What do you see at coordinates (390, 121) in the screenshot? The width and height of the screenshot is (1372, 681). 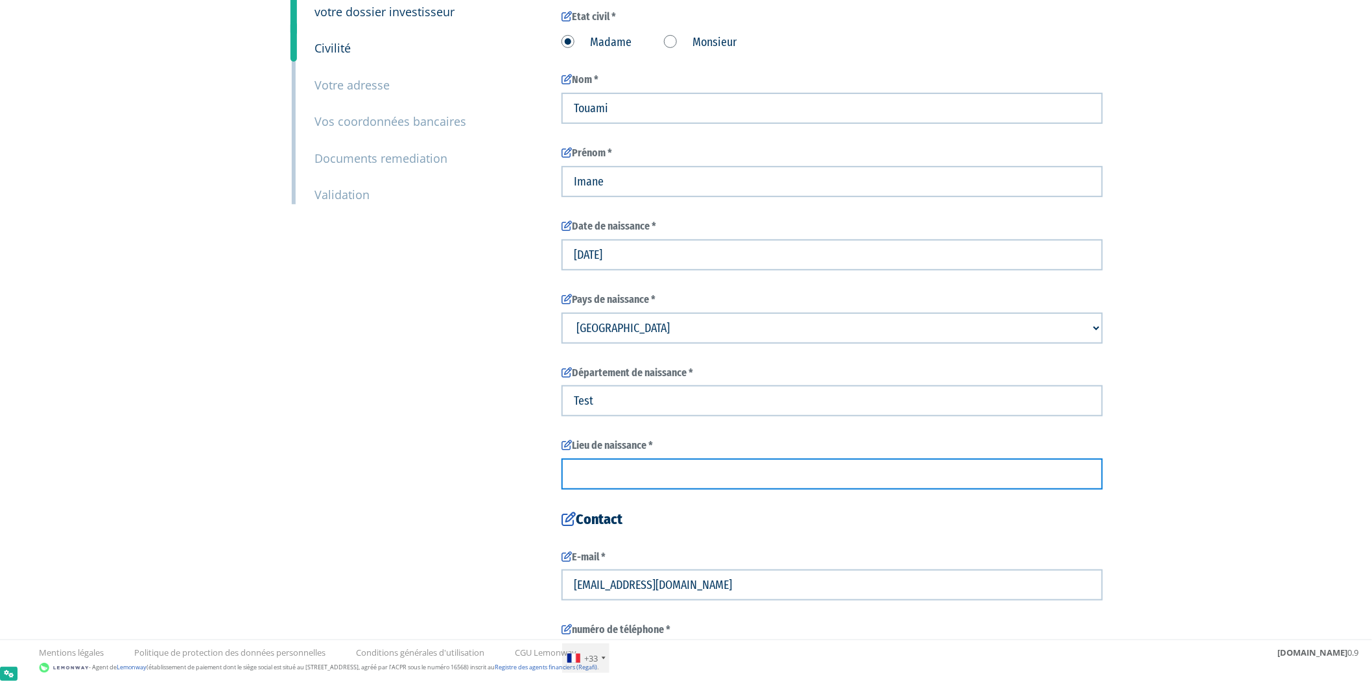 I see `small: Vos coordonnées bancaires` at bounding box center [390, 121].